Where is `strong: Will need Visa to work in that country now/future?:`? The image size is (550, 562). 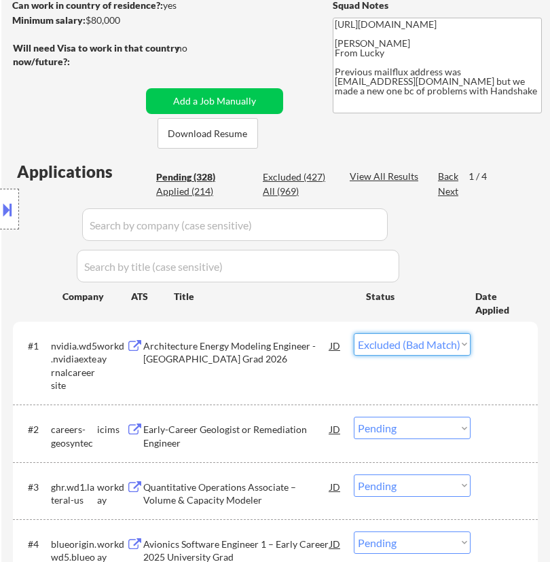 strong: Will need Visa to work in that country now/future?: is located at coordinates (97, 54).